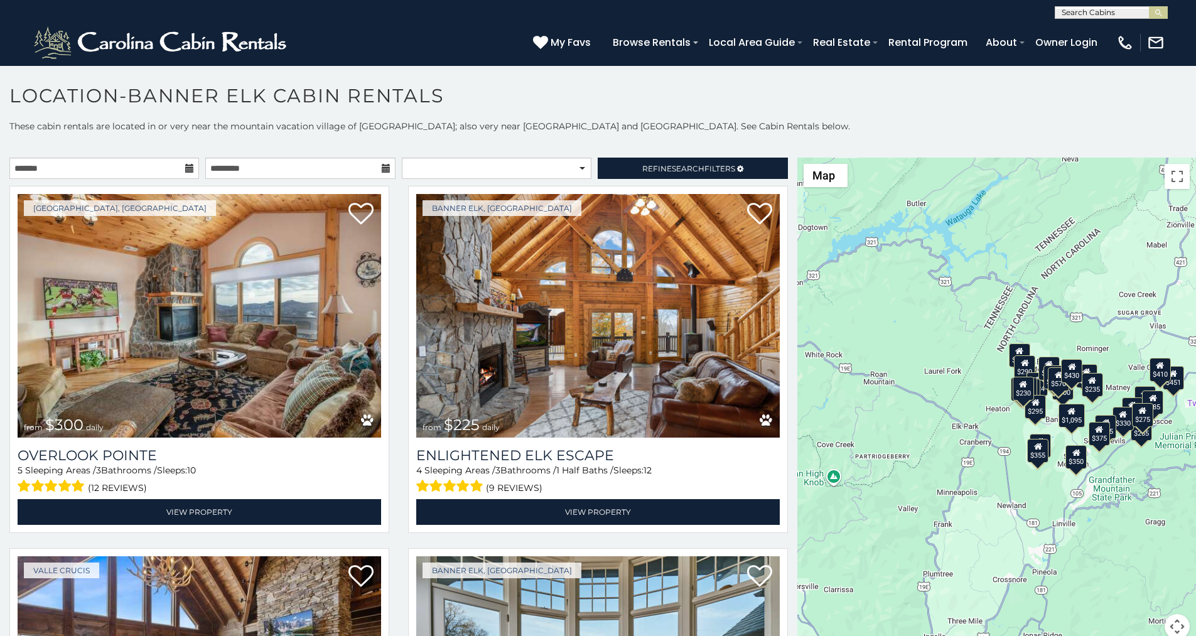  What do you see at coordinates (20, 470) in the screenshot?
I see `span: 5` at bounding box center [20, 470].